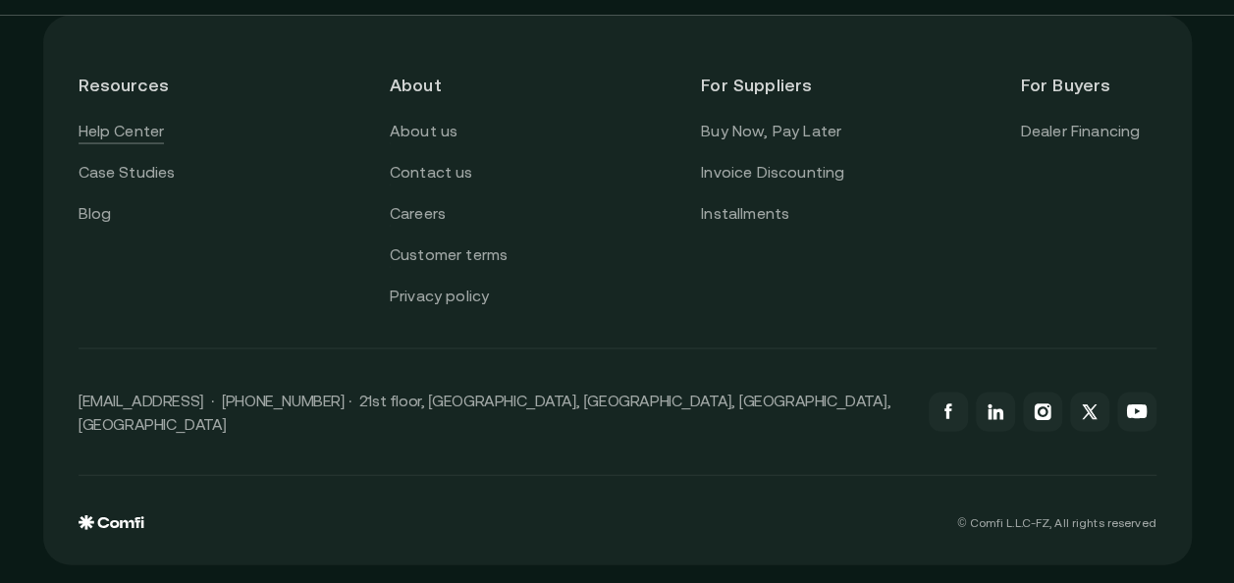 The height and width of the screenshot is (583, 1234). Describe the element at coordinates (745, 214) in the screenshot. I see `a: Installments` at that location.